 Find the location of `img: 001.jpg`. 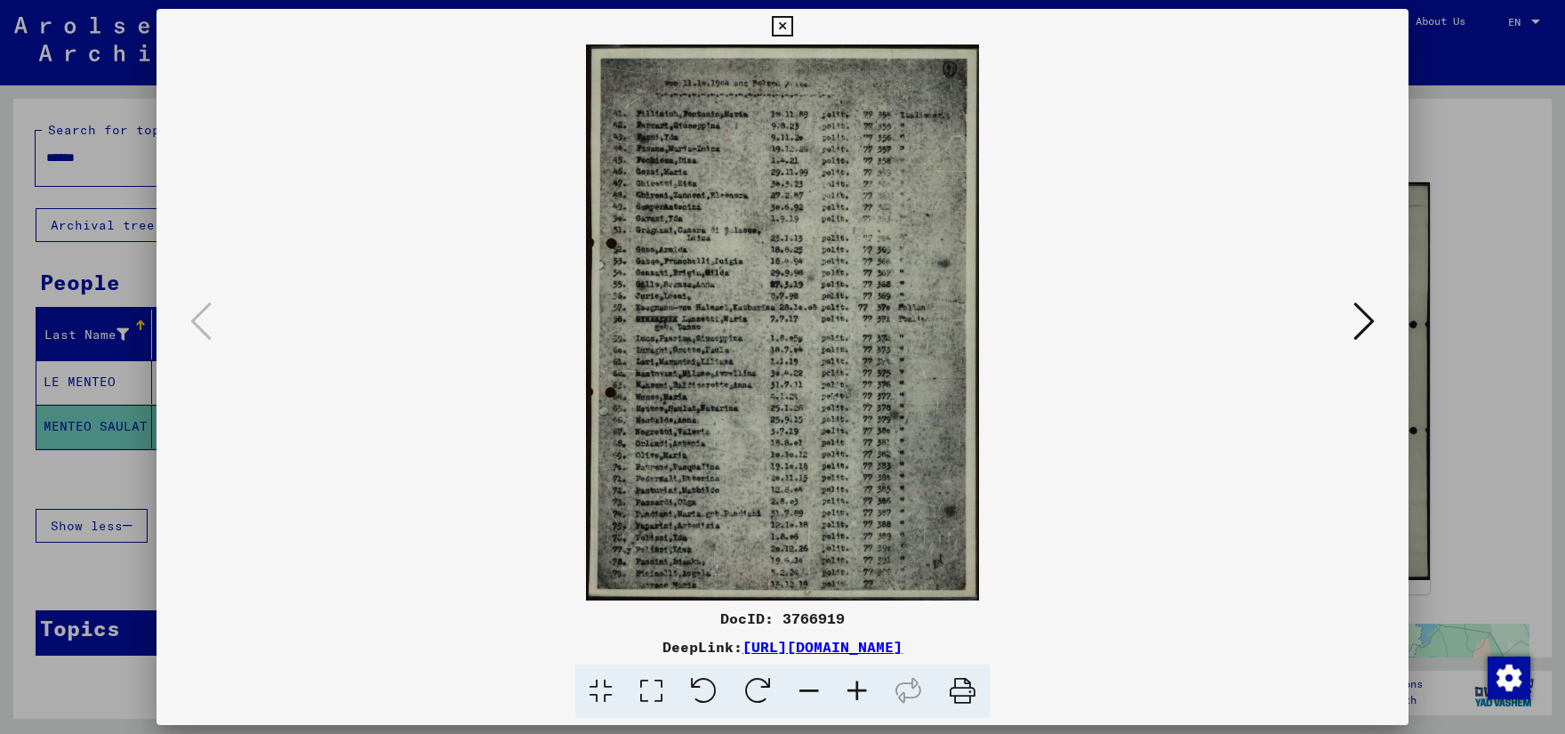

img: 001.jpg is located at coordinates (783, 322).